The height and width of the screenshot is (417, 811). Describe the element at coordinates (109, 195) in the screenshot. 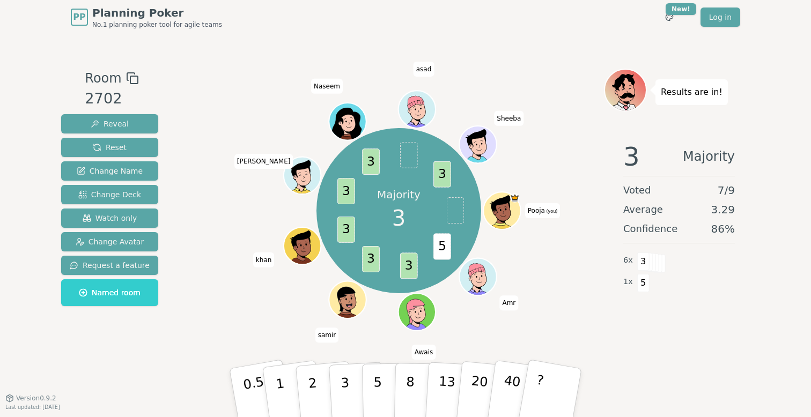

I see `button: Change Deck` at that location.